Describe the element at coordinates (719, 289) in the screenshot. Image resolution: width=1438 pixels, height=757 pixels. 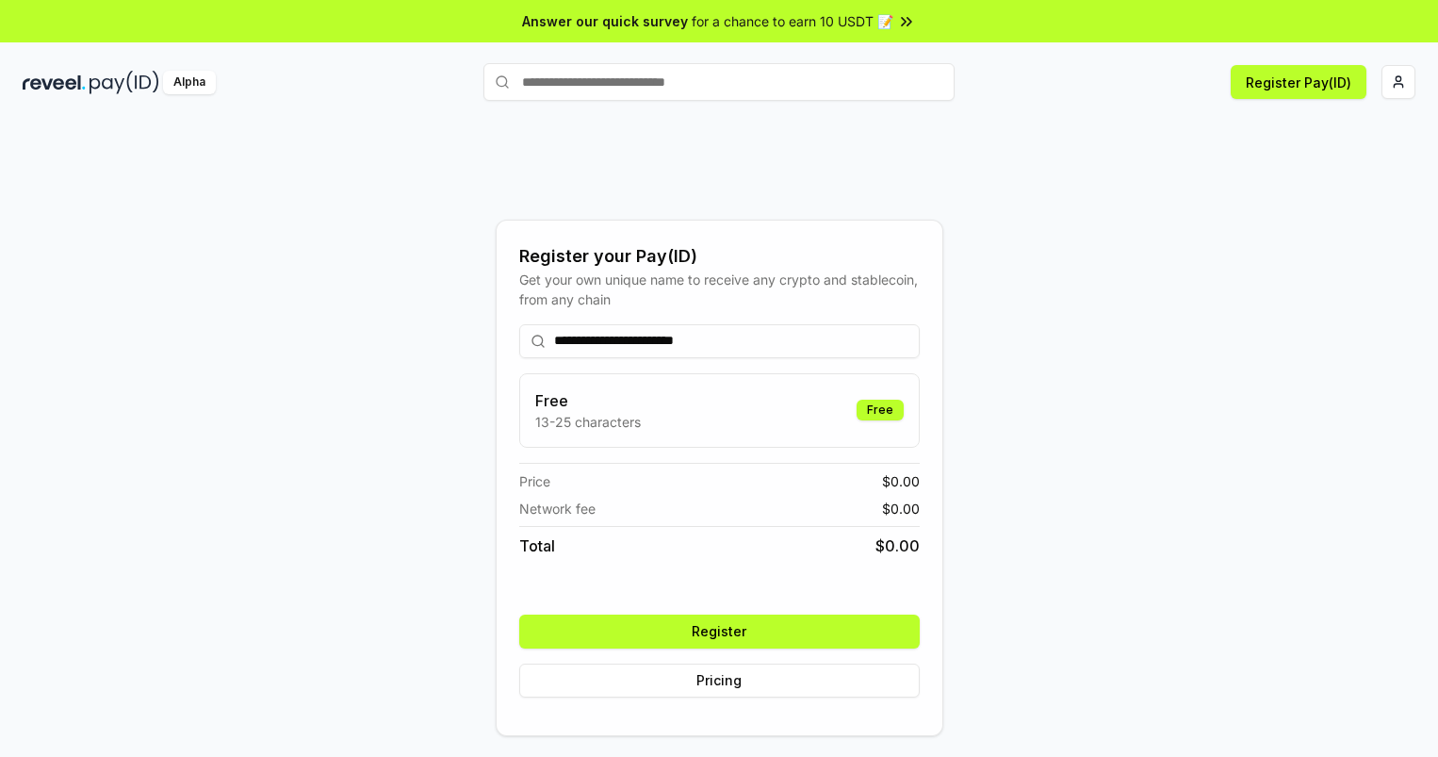
I see `div: Get your own unique name to receive any crypto and stablecoin, from any chain` at that location.